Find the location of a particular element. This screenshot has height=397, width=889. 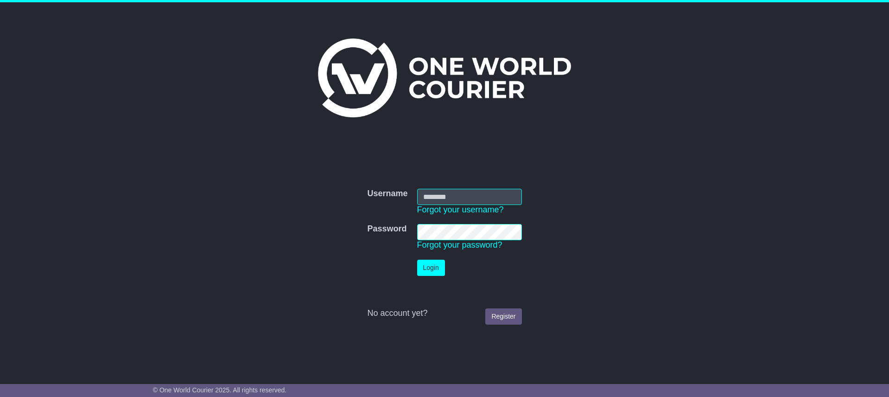

label: Password is located at coordinates (387, 229).